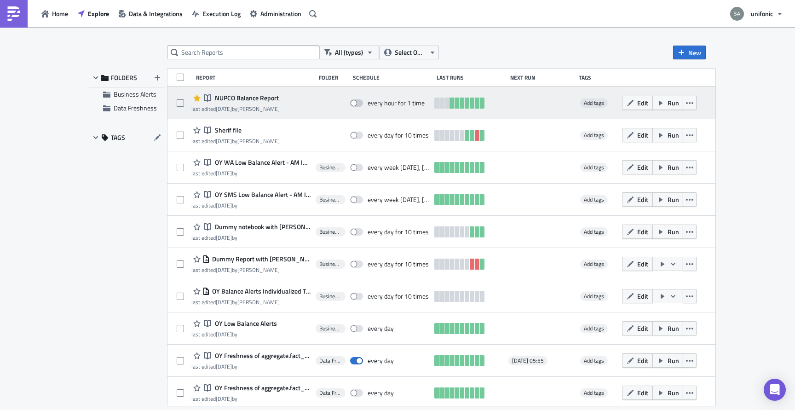 This screenshot has width=795, height=410. I want to click on span: Administration, so click(281, 13).